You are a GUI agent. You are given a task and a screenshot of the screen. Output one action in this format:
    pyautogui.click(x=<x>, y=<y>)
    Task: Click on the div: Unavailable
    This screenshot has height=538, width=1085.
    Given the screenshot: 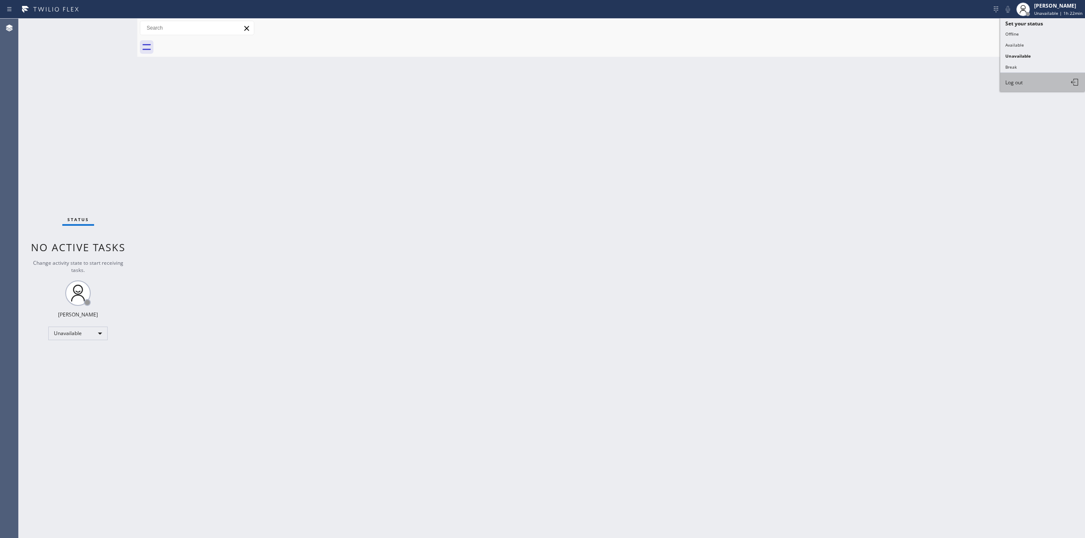 What is the action you would take?
    pyautogui.click(x=78, y=333)
    